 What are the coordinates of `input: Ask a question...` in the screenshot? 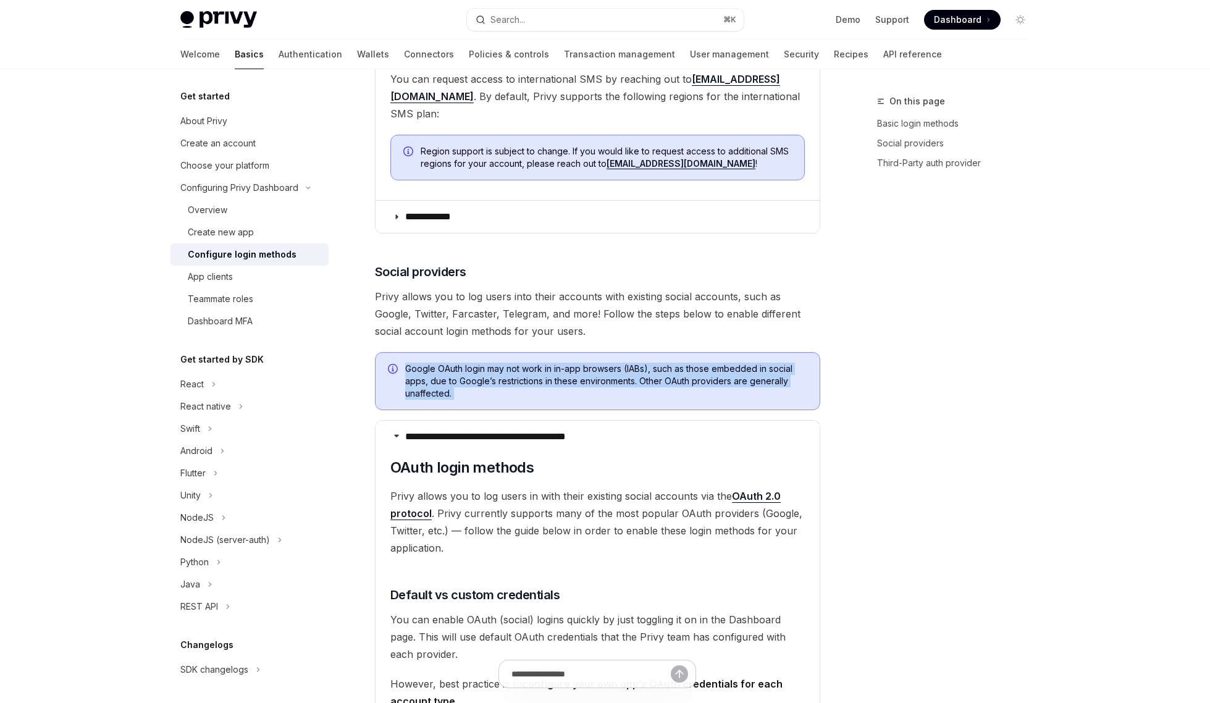 It's located at (591, 674).